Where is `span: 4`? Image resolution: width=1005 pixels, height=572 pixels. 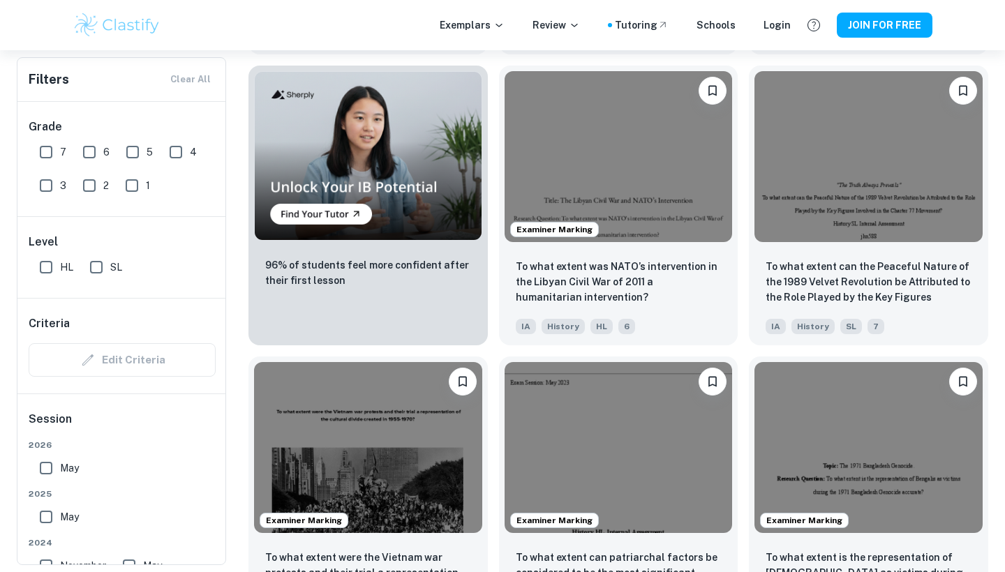
span: 4 is located at coordinates (193, 152).